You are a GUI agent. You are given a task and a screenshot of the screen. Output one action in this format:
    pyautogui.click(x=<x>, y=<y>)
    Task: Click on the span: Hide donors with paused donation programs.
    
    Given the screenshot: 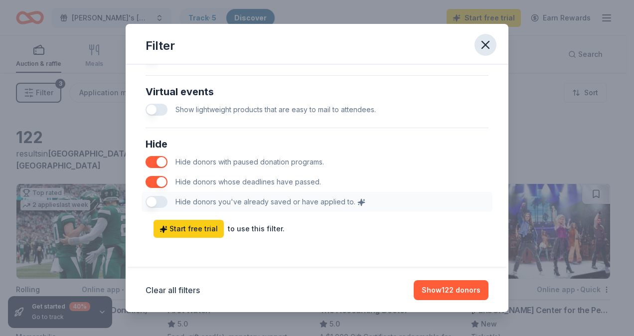 What is the action you would take?
    pyautogui.click(x=250, y=161)
    